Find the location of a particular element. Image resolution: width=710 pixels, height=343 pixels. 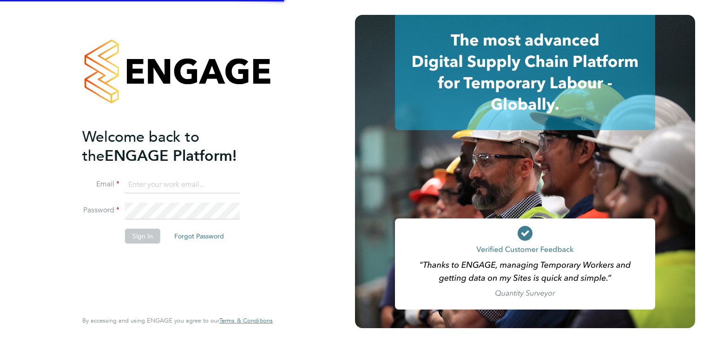

input: Enter your work email... is located at coordinates (182, 185).